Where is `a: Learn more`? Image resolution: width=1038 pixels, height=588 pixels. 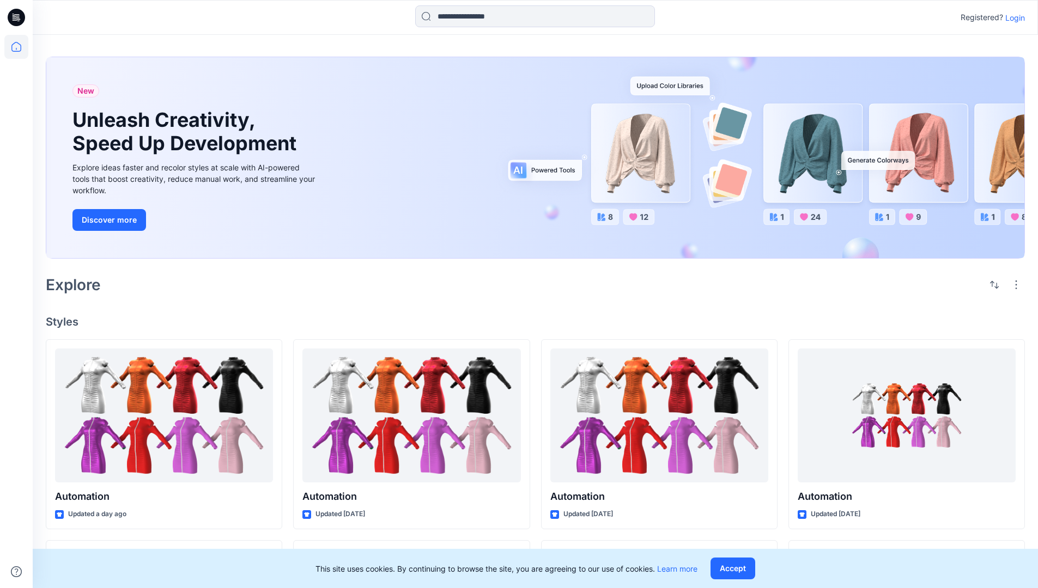 a: Learn more is located at coordinates (677, 569).